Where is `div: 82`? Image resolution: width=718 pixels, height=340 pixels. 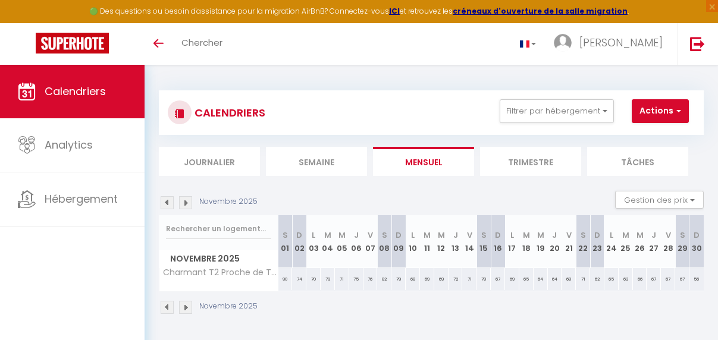
div: 82 is located at coordinates (384, 279).